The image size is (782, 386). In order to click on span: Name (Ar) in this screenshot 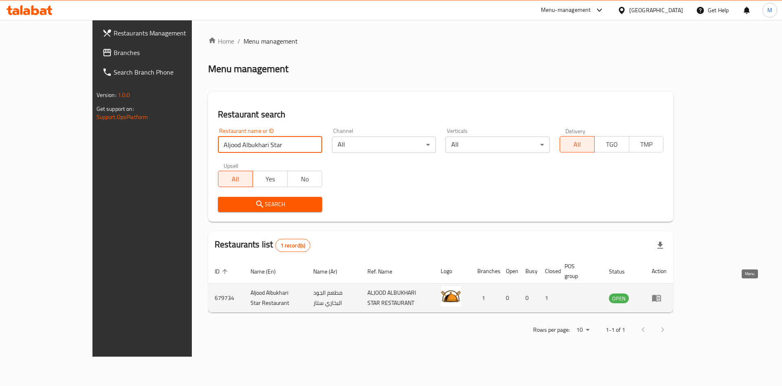, I will do `click(330, 271)`.